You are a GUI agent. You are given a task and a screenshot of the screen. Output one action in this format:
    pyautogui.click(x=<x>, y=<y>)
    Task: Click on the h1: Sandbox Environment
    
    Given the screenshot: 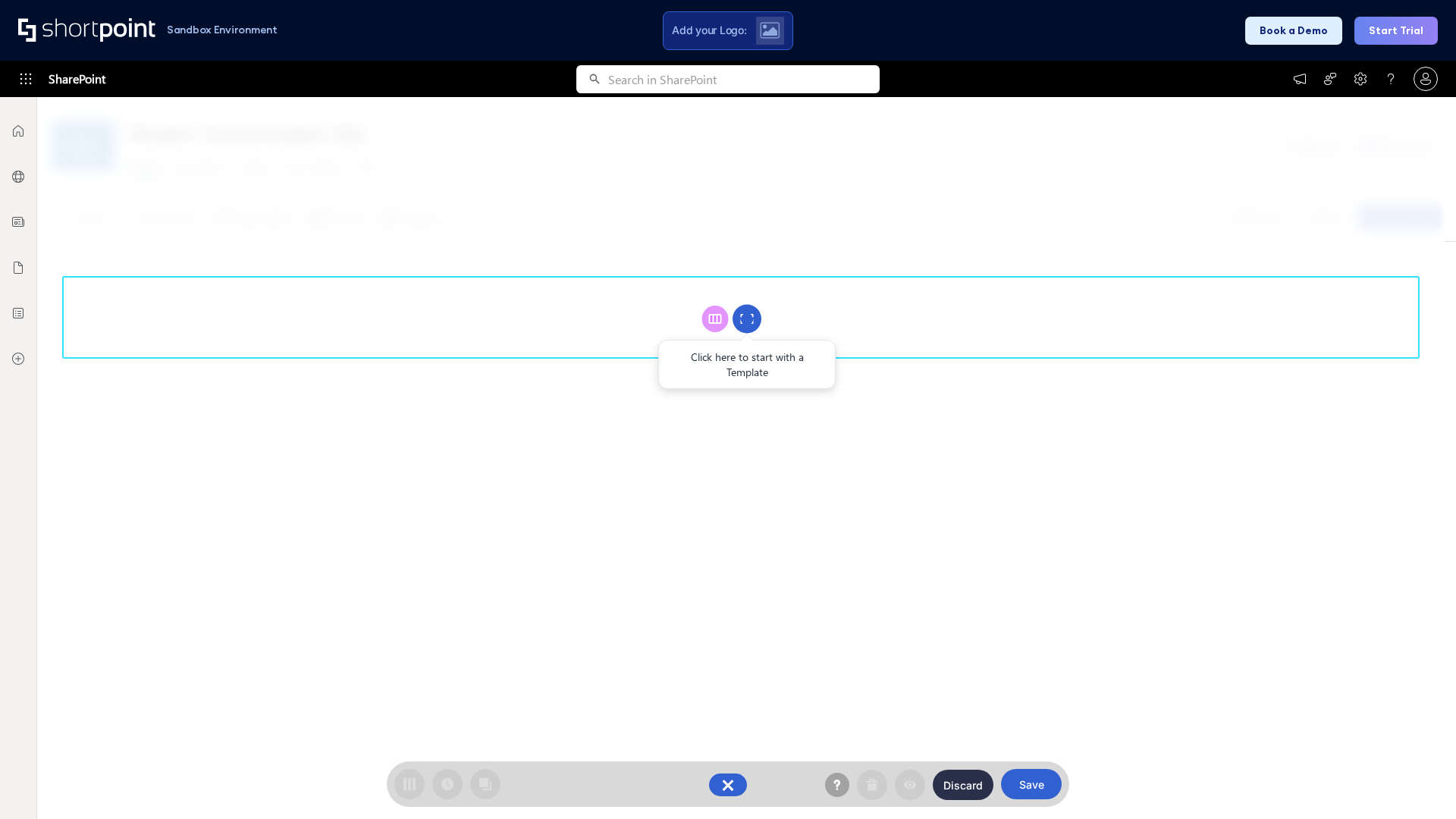 What is the action you would take?
    pyautogui.click(x=222, y=30)
    